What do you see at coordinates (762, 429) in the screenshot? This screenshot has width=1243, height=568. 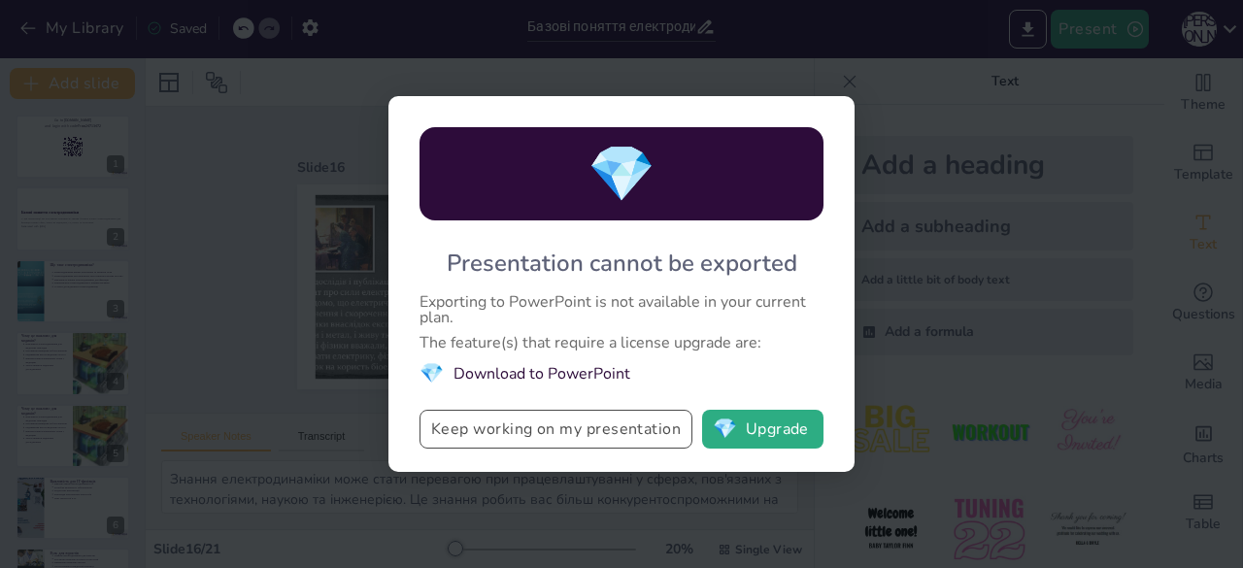 I see `button: diamondUpgrade` at bounding box center [762, 429].